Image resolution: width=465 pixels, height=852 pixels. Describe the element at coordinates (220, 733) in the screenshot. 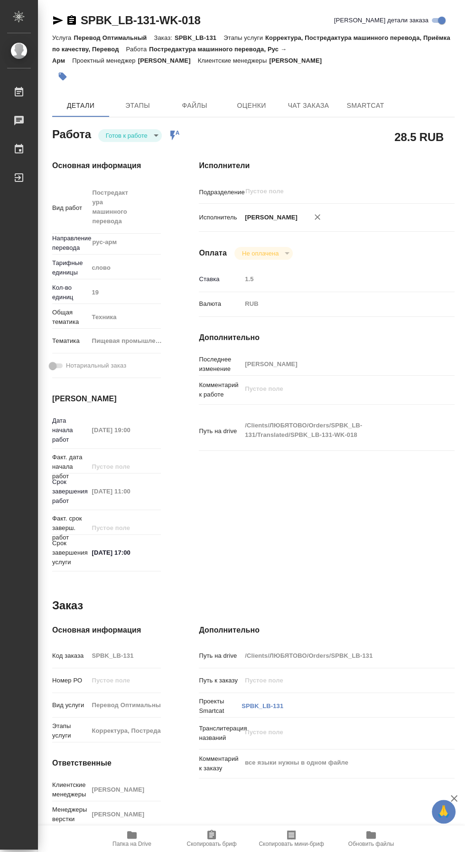

I see `p: Транслитерация названий` at that location.